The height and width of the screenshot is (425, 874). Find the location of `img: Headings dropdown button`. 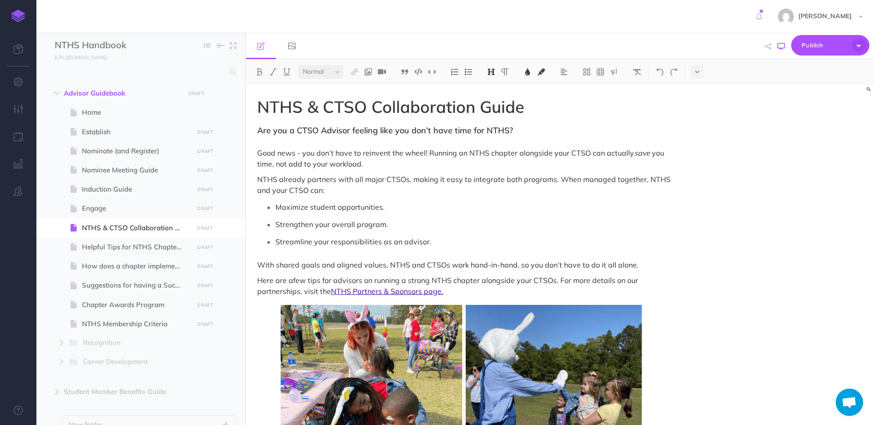

img: Headings dropdown button is located at coordinates (491, 72).